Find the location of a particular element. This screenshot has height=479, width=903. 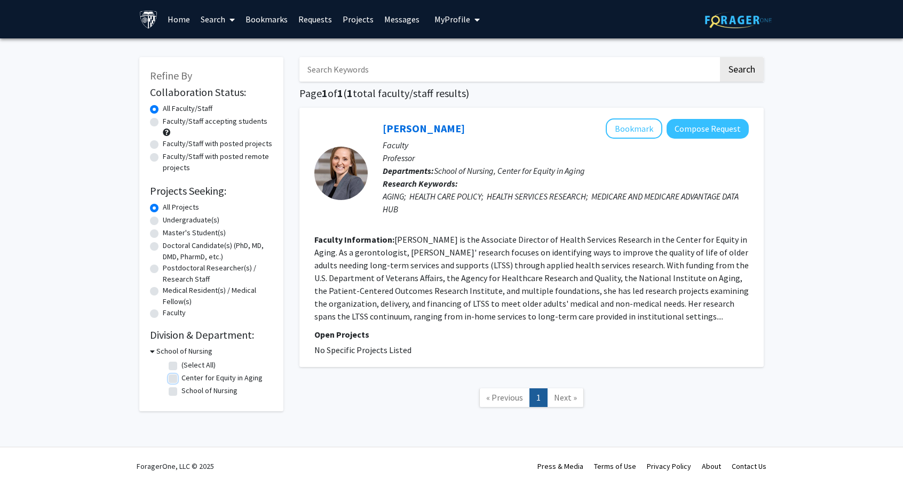

img: ForagerOne Logo is located at coordinates (738, 20).